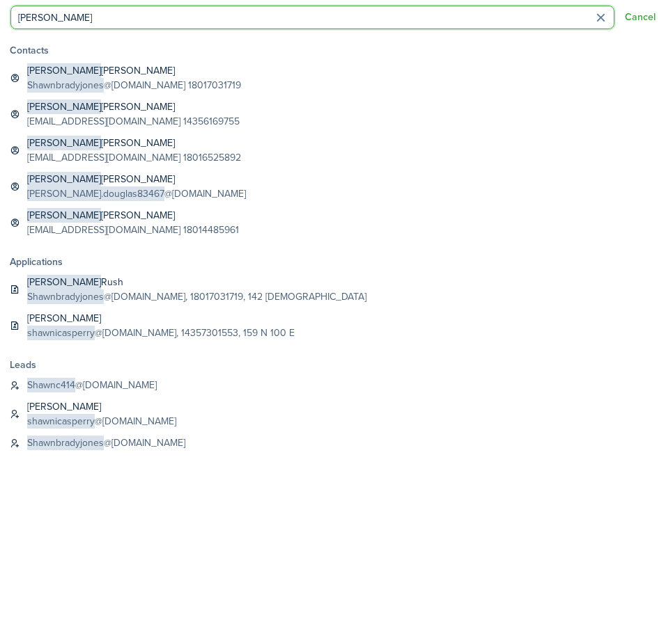 This screenshot has height=638, width=666. Describe the element at coordinates (196, 282) in the screenshot. I see `global-search-item-title: Rush` at that location.